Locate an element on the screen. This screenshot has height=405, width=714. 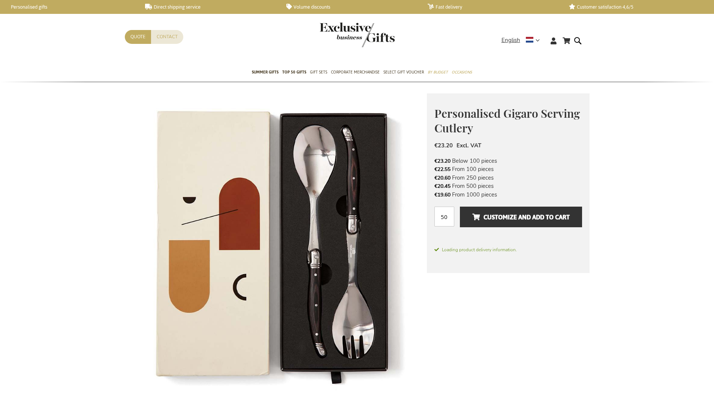
span: Select Gift Voucher is located at coordinates (404, 72).